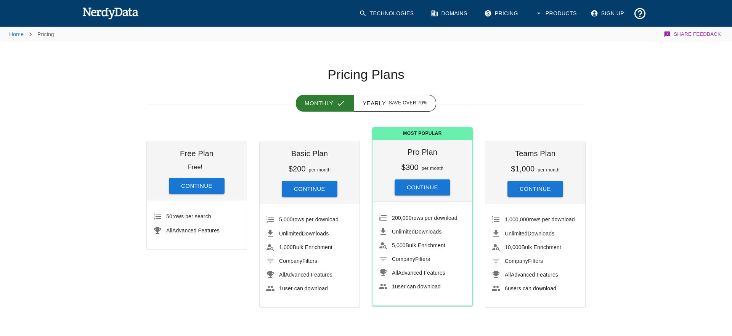  Describe the element at coordinates (110, 13) in the screenshot. I see `img: NerdyData.com` at that location.